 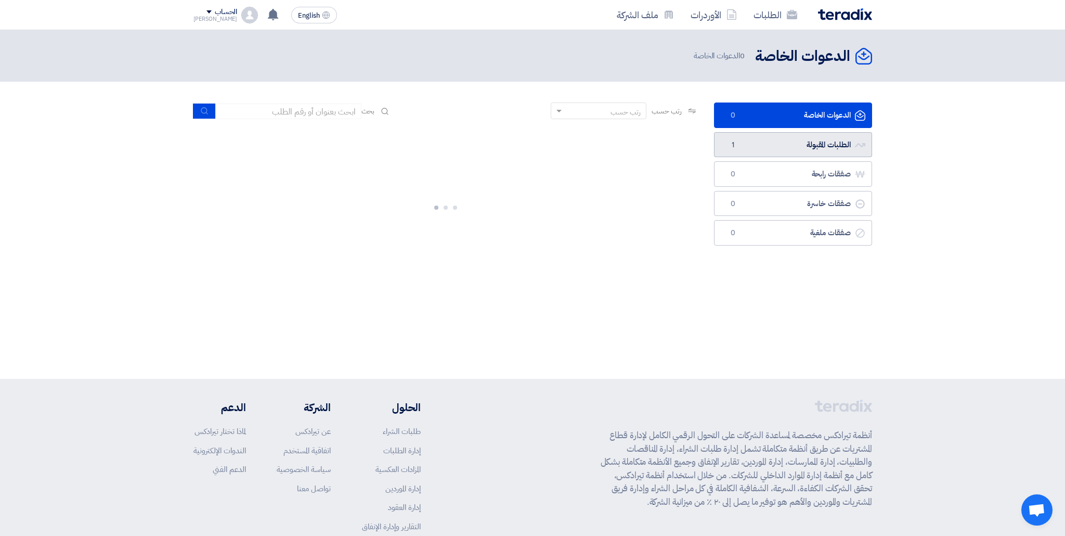 I want to click on a: الندوات الإلكترونية, so click(x=219, y=450).